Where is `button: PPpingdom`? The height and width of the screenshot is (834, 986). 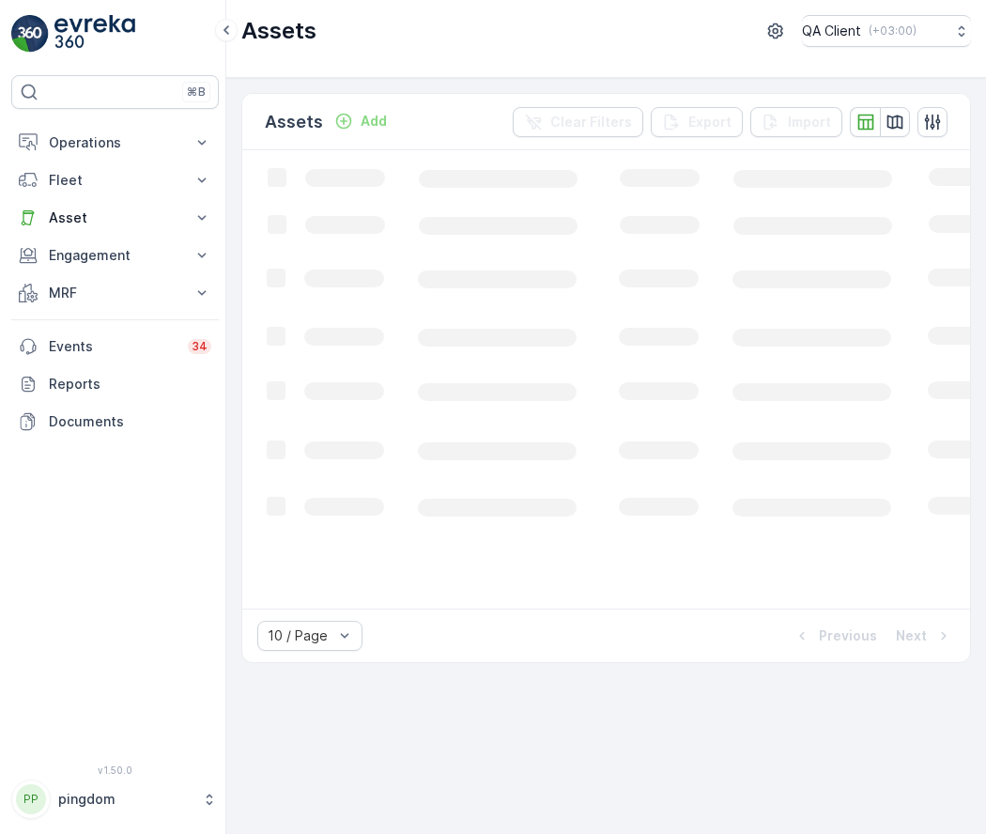
button: PPpingdom is located at coordinates (115, 799).